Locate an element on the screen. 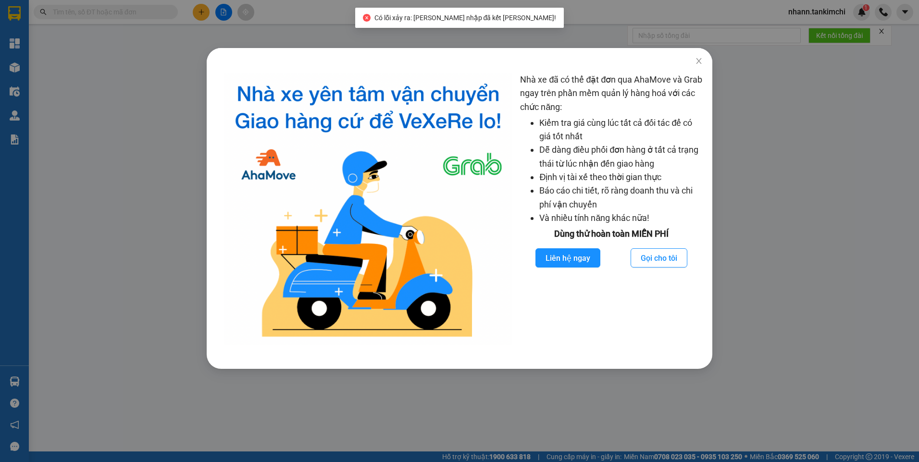  span: Gọi cho tôi is located at coordinates (659, 258).